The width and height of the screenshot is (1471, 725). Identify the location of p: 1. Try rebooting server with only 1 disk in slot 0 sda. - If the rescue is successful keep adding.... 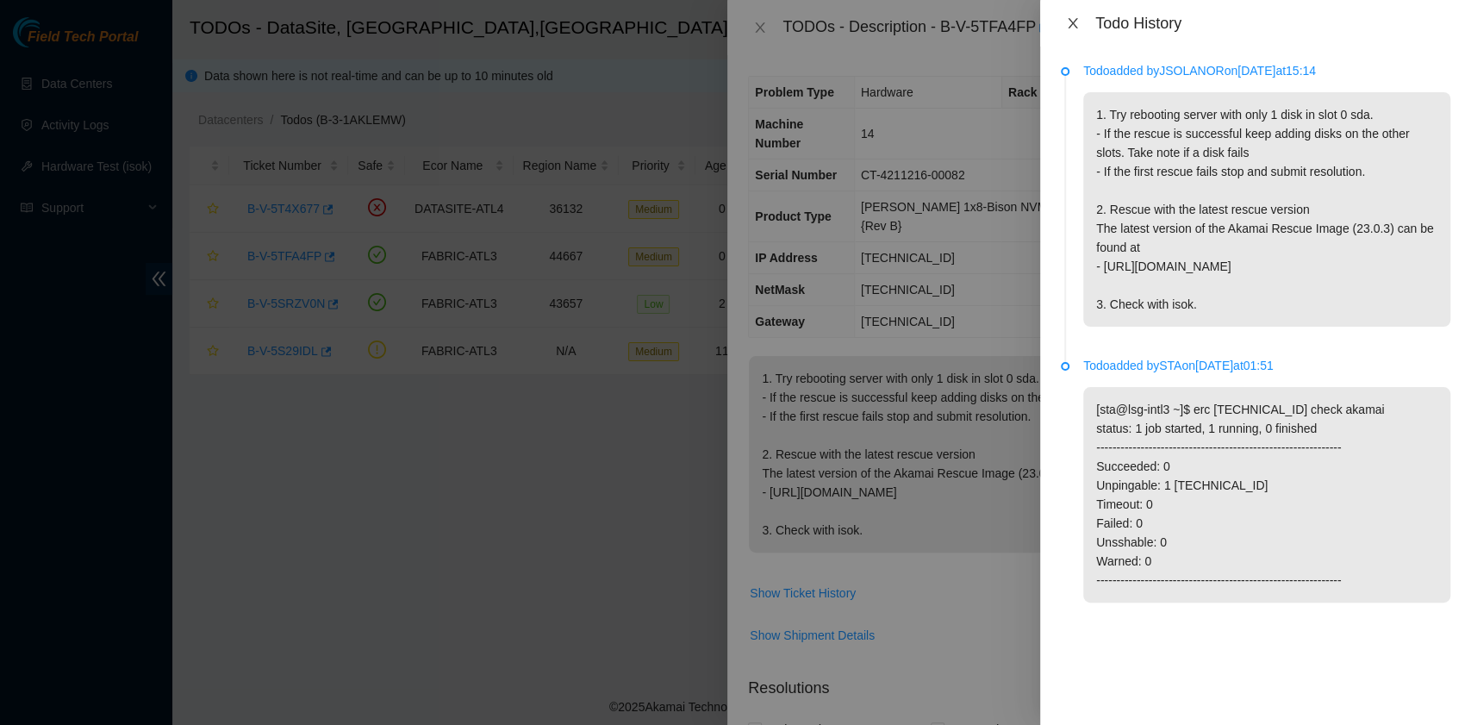
(1267, 209).